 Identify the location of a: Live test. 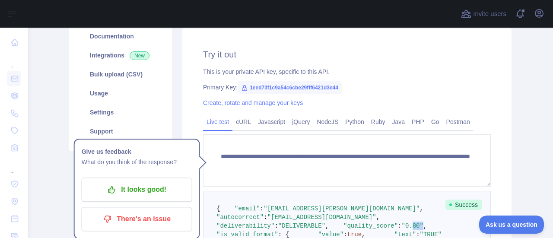
(218, 122).